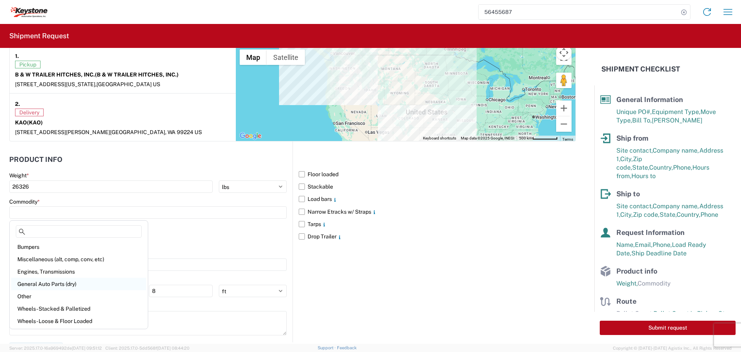 Image resolution: width=741 pixels, height=352 pixels. I want to click on span: Server: 2025.17.0-16a969492de, so click(56, 348).